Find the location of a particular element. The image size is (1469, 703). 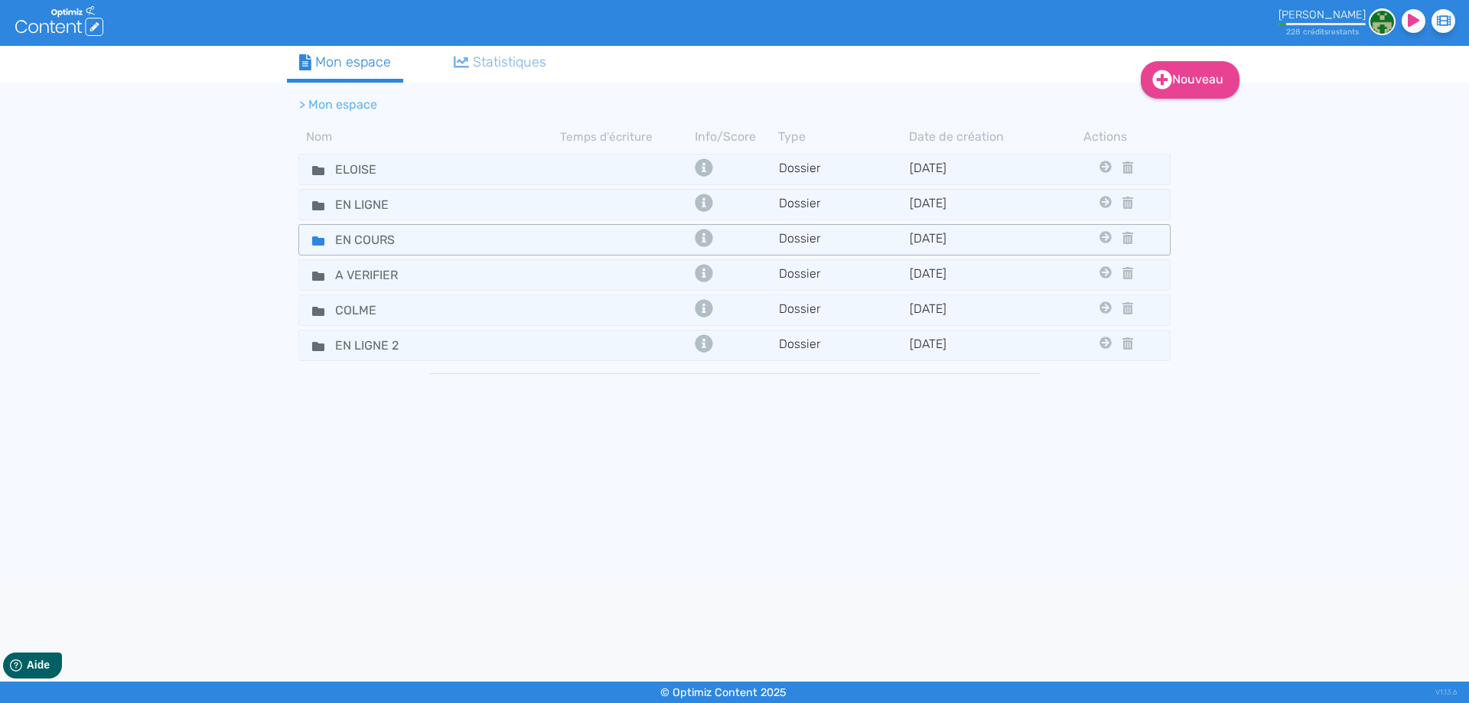

a: Mon espace is located at coordinates (345, 64).